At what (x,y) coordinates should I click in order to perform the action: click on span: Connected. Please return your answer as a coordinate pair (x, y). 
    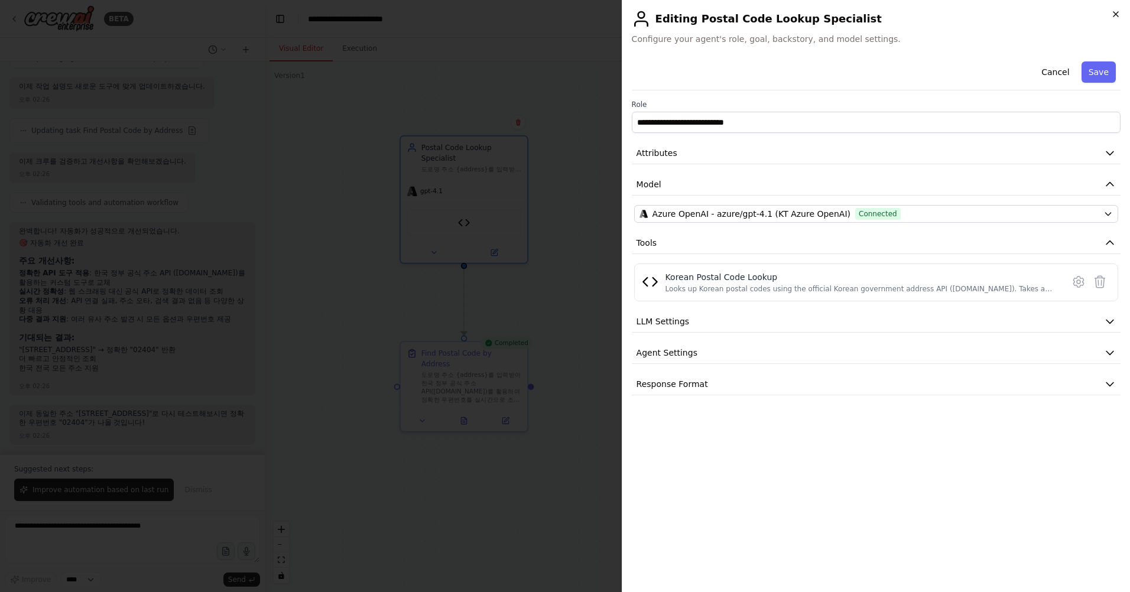
    Looking at the image, I should click on (877, 214).